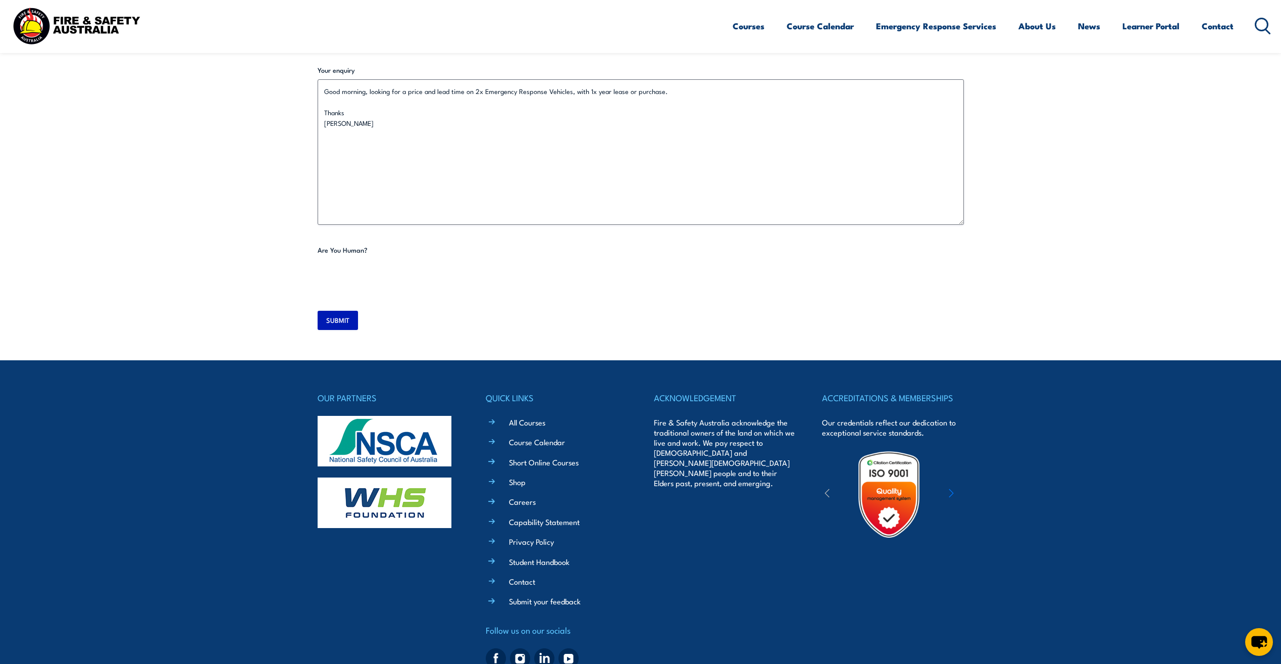 This screenshot has width=1281, height=664. Describe the element at coordinates (388, 398) in the screenshot. I see `h4: OUR PARTNERS` at that location.